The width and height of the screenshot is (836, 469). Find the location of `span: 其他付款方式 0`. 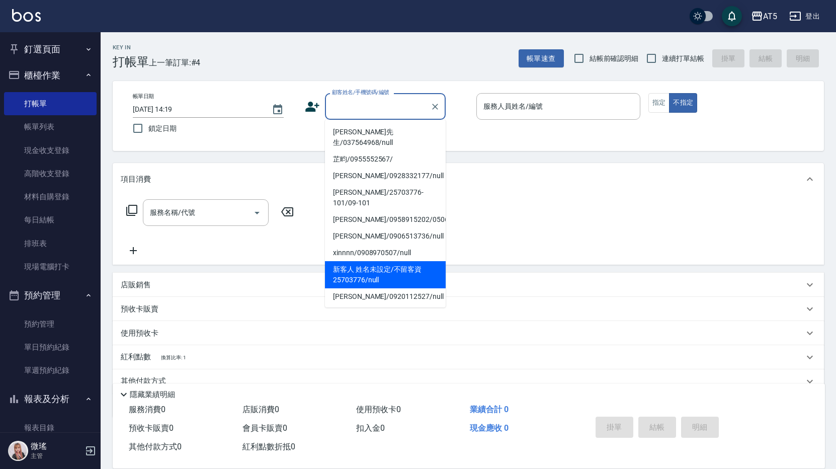

span: 其他付款方式 0 is located at coordinates (155, 446).